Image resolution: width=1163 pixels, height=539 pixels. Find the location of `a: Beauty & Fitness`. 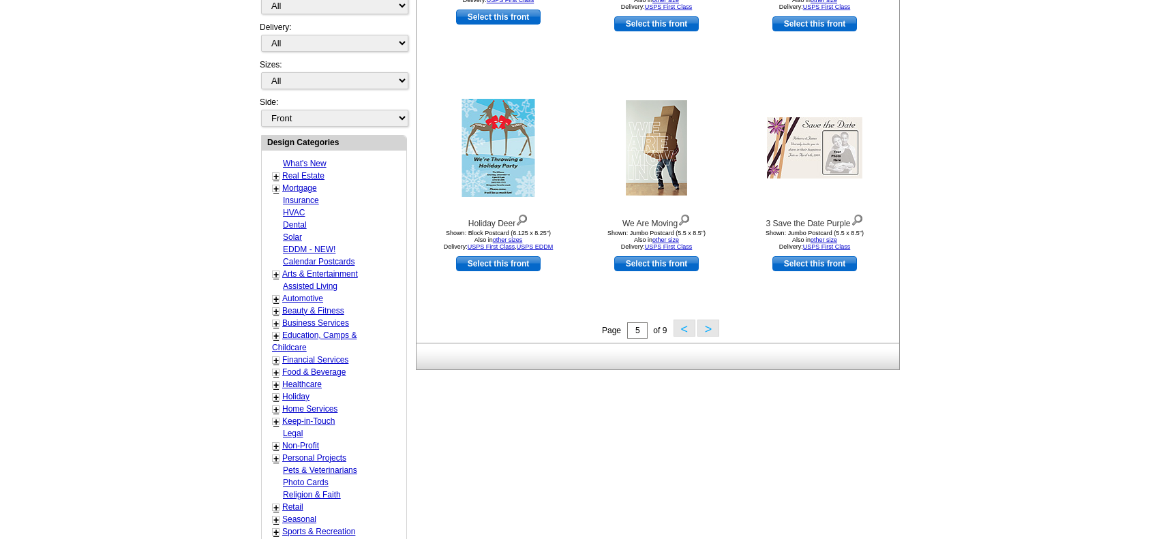

a: Beauty & Fitness is located at coordinates (313, 311).